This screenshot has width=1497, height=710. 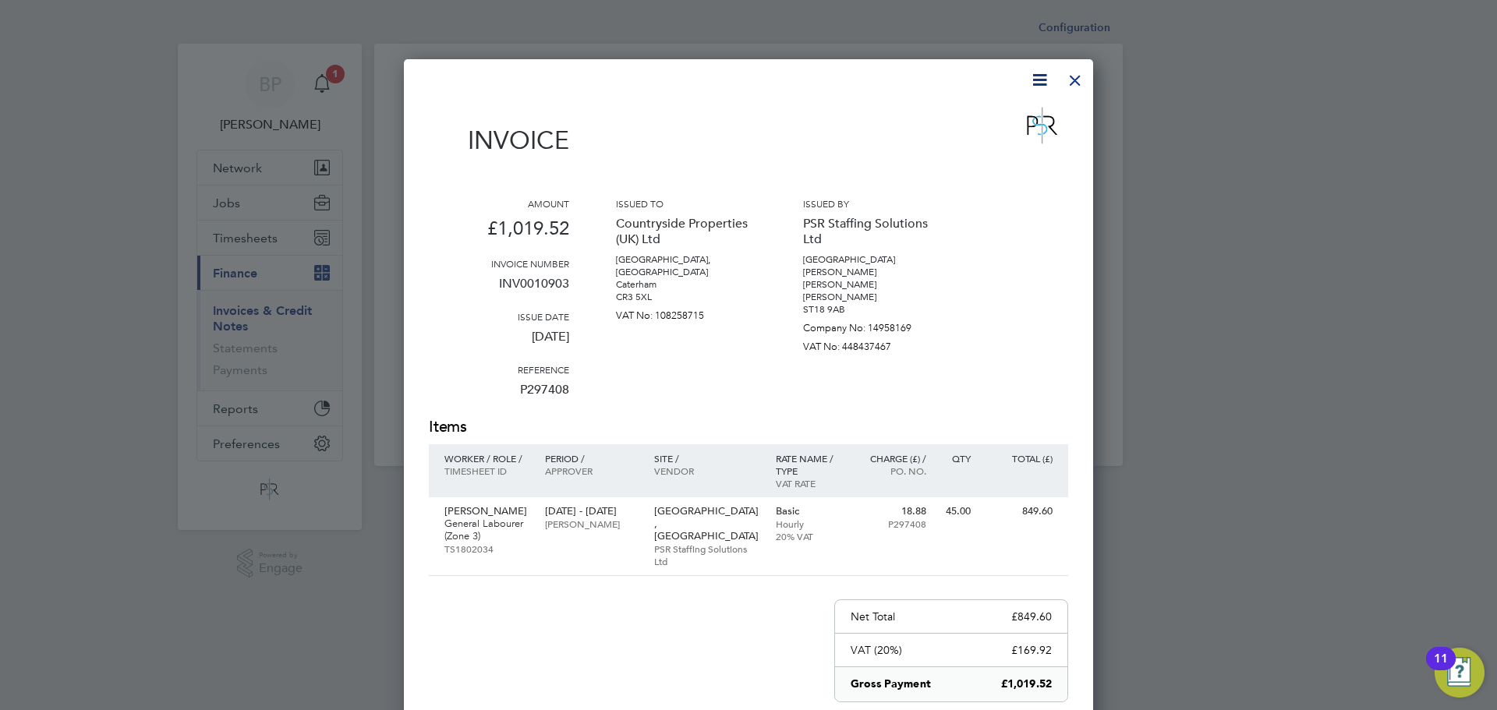 What do you see at coordinates (486, 471) in the screenshot?
I see `p: Timesheet ID` at bounding box center [486, 471].